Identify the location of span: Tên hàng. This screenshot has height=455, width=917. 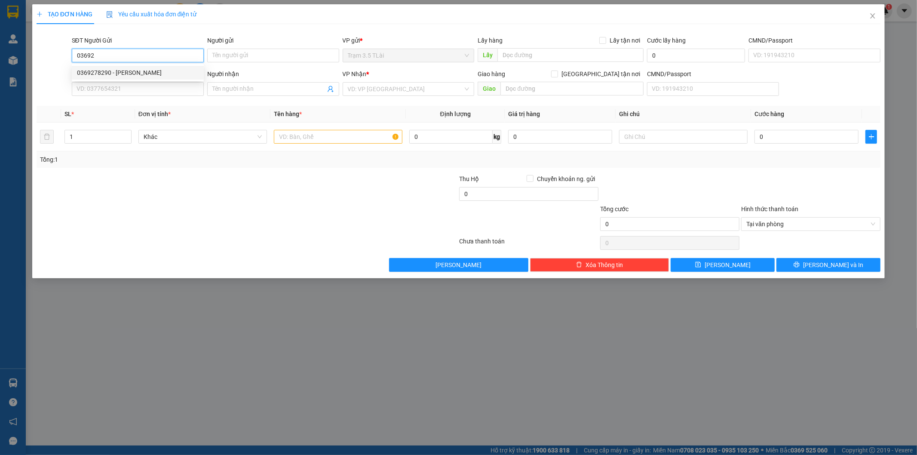
(288, 114).